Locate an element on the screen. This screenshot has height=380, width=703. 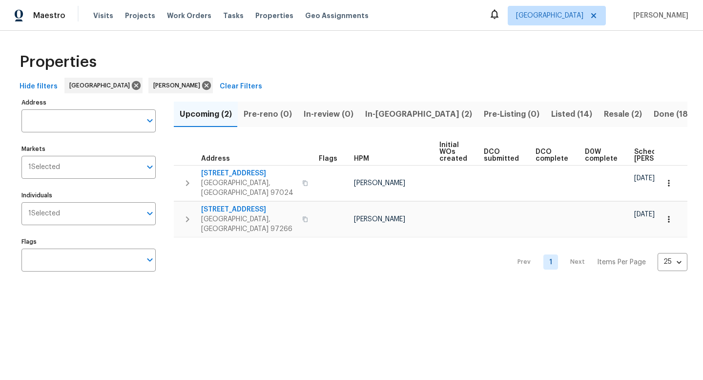
span: HPM is located at coordinates (361, 159).